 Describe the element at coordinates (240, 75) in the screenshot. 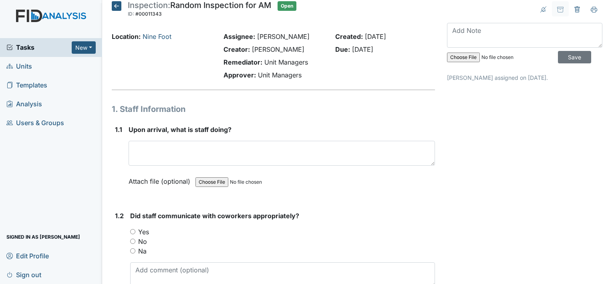

I see `strong: Approver:` at that location.